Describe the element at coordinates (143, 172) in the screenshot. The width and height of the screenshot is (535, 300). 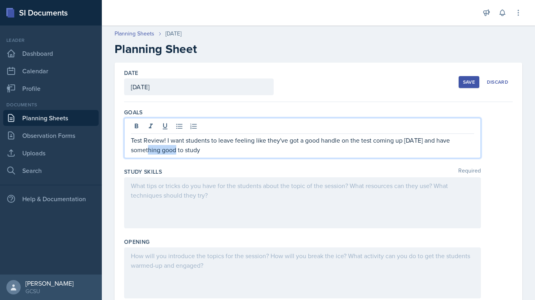
I see `label: Study Skills` at that location.